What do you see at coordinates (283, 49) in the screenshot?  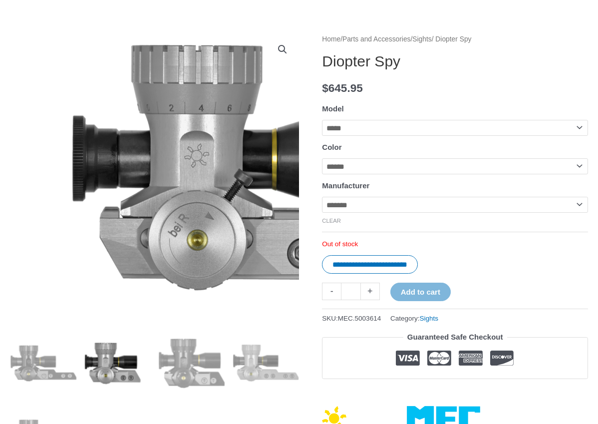 I see `a: View full-screen image gallery` at bounding box center [283, 49].